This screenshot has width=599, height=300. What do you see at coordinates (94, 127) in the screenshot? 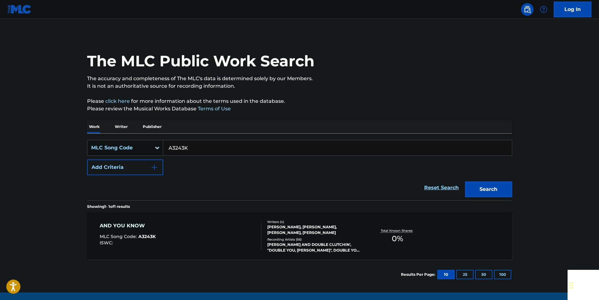
I see `p: Work` at bounding box center [94, 127].